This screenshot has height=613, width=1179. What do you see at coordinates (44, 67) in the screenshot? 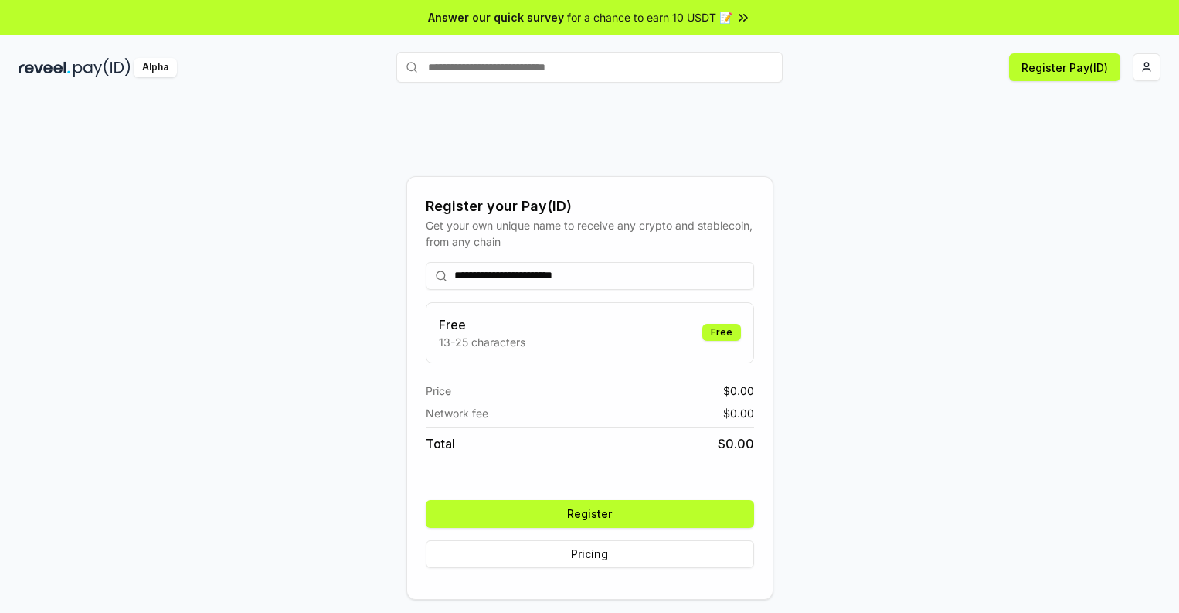
I see `img: reveel_dark` at bounding box center [44, 67].